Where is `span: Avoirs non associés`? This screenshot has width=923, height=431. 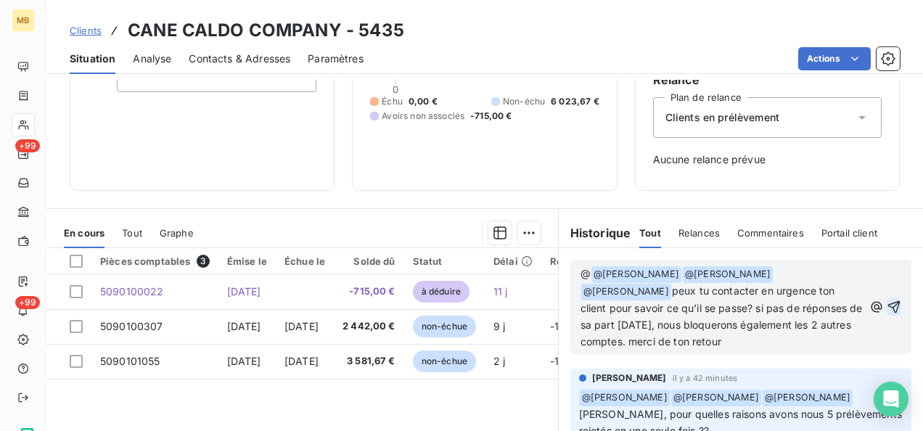 span: Avoirs non associés is located at coordinates (423, 116).